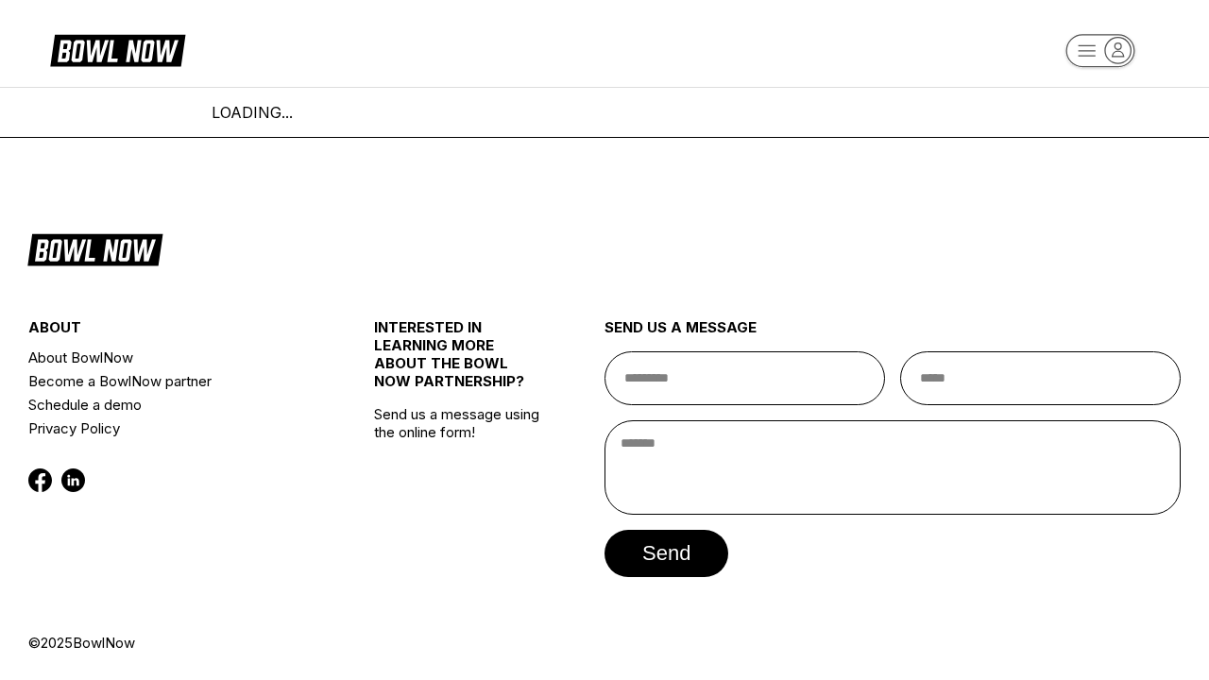 This screenshot has width=1209, height=680. I want to click on a: About BowlNow, so click(172, 357).